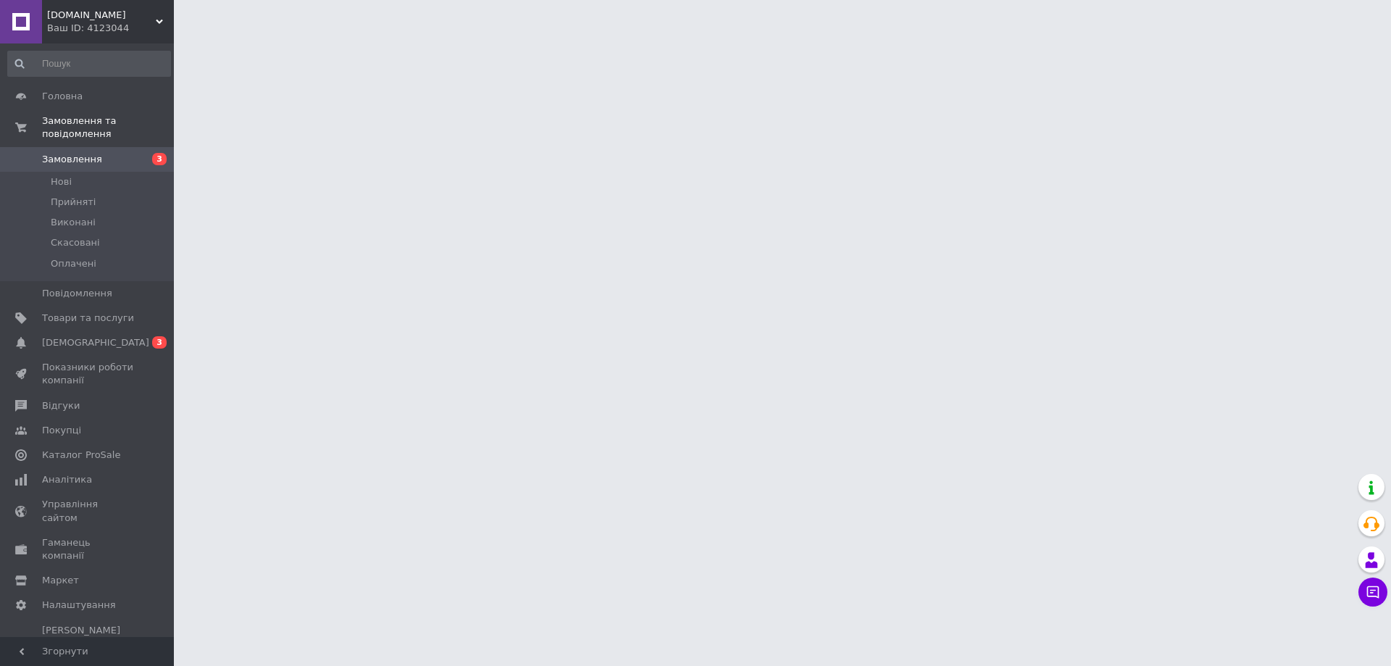  I want to click on span: Виконані, so click(73, 222).